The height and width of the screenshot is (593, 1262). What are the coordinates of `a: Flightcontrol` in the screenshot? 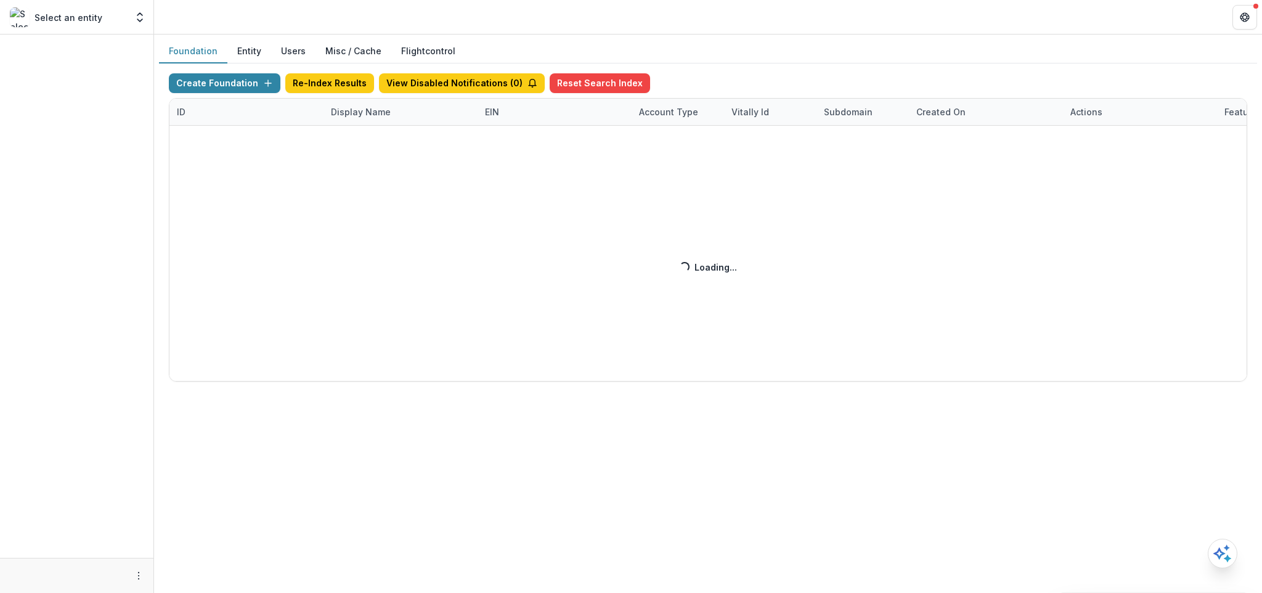 It's located at (428, 51).